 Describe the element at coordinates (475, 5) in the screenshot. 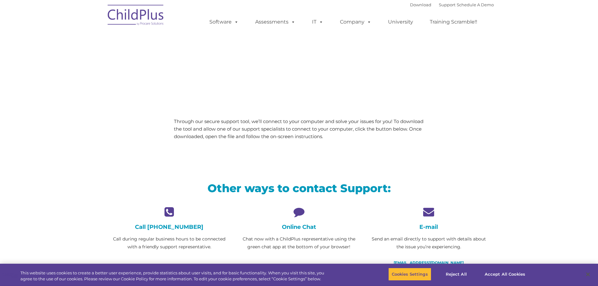

I see `a: Schedule A Demo` at that location.